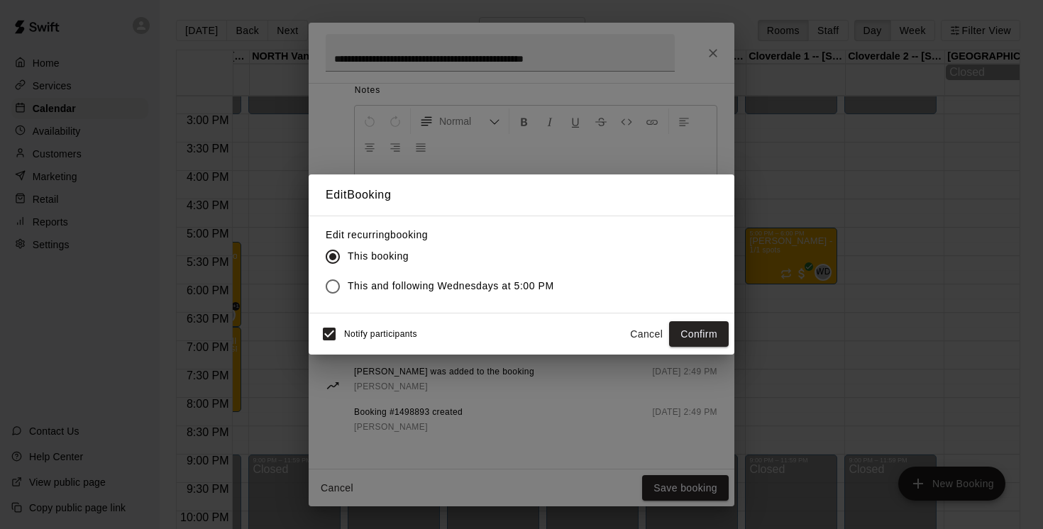  I want to click on span: This and following Wednesdays at 5:00 PM, so click(450, 286).